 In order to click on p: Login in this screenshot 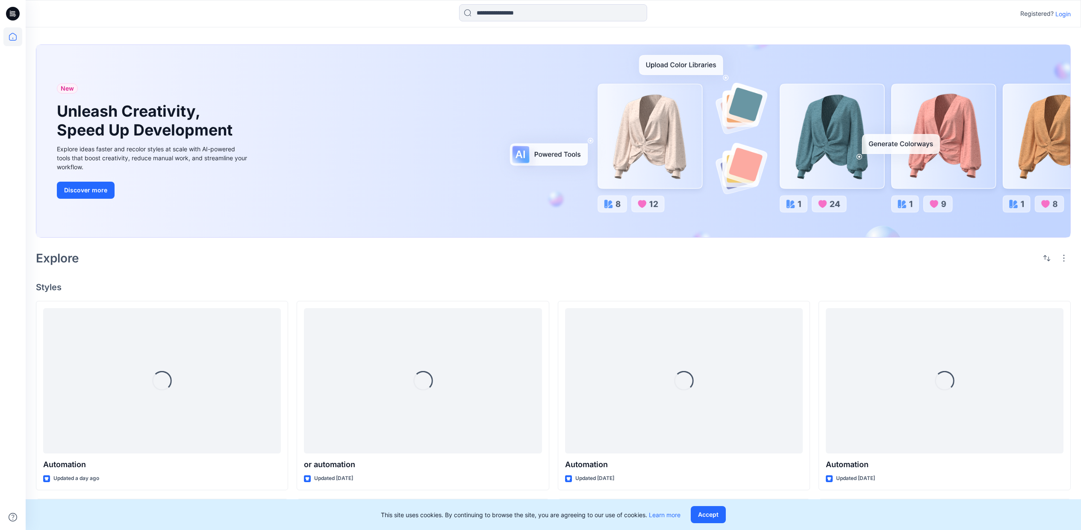, I will do `click(1063, 14)`.